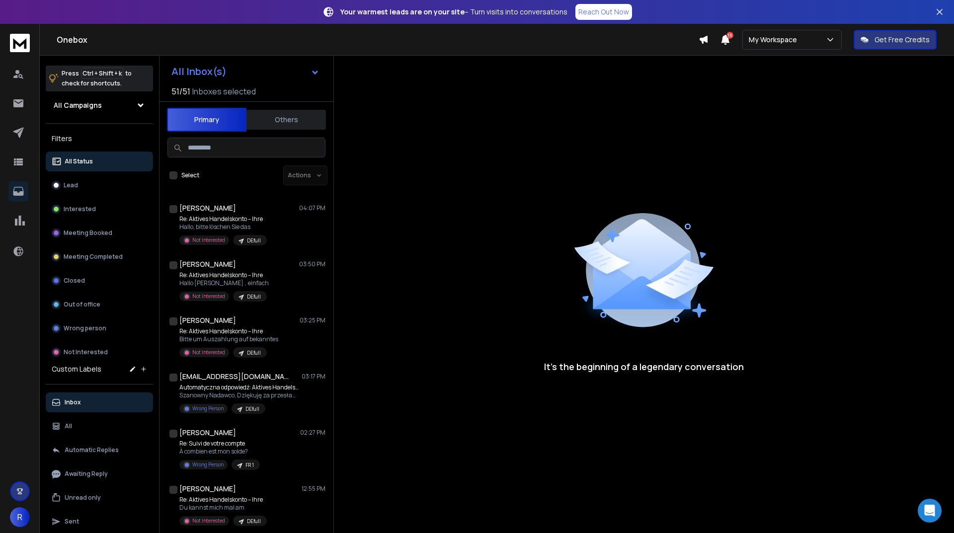 The width and height of the screenshot is (954, 533). I want to click on p: Lead, so click(71, 185).